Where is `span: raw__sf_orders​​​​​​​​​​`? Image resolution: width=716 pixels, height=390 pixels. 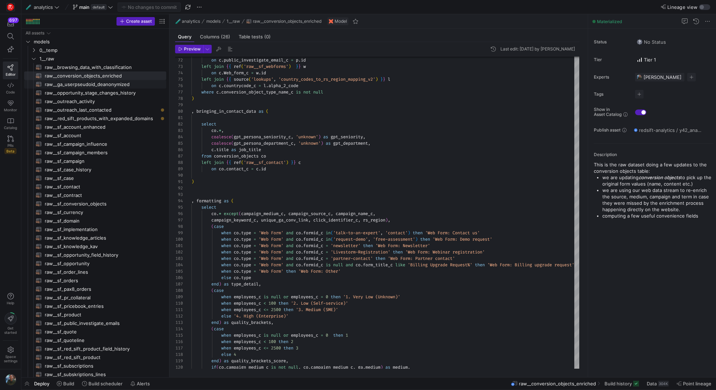
span: raw__sf_orders​​​​​​​​​​ is located at coordinates (101, 280).